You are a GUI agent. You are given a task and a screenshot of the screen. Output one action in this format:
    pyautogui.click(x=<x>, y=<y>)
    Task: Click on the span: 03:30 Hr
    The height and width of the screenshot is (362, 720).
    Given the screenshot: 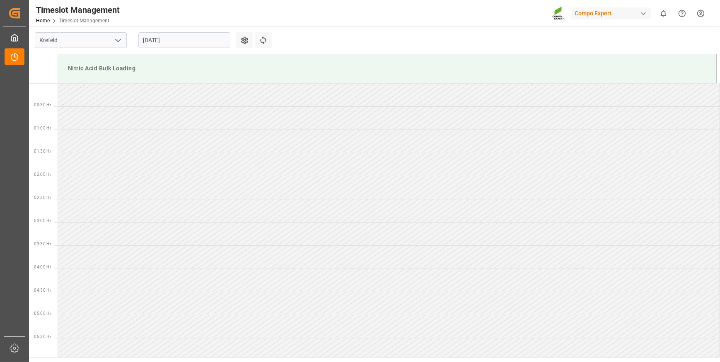 What is the action you would take?
    pyautogui.click(x=42, y=244)
    